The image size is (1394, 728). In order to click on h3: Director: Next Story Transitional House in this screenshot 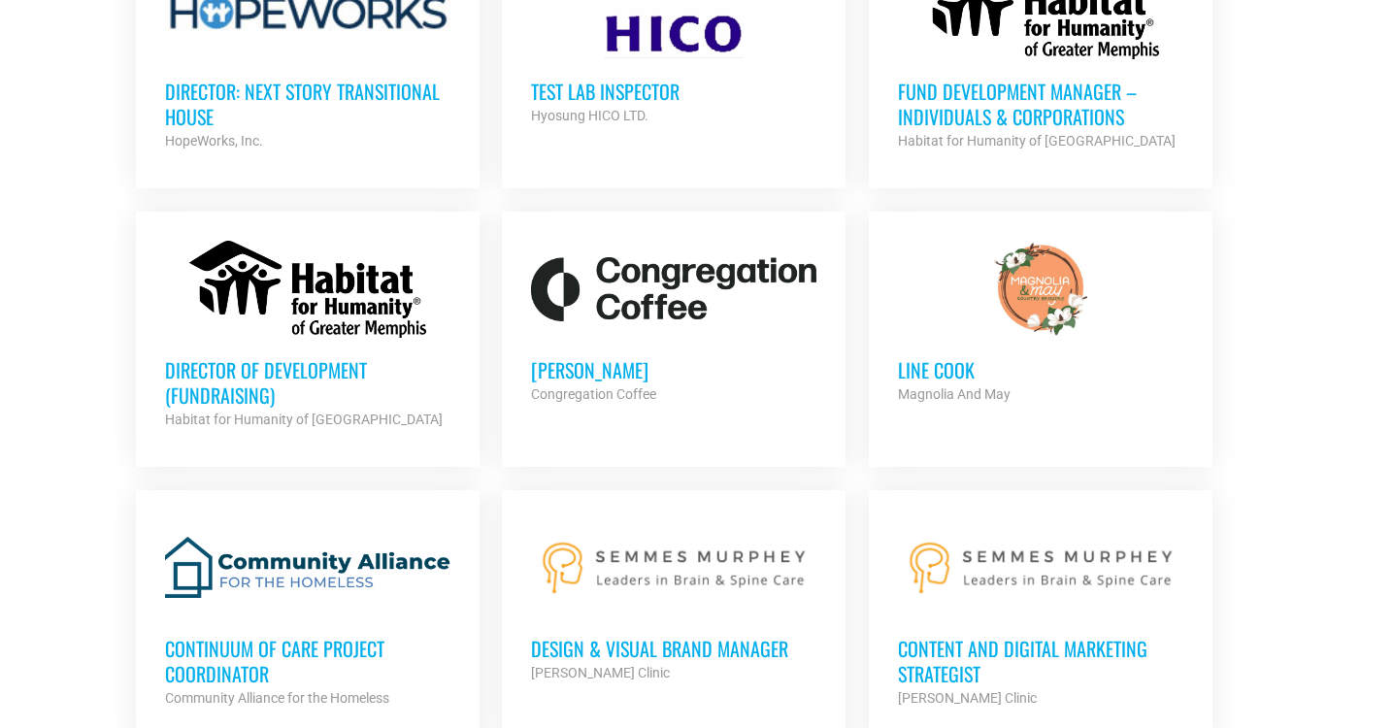, I will do `click(308, 104)`.